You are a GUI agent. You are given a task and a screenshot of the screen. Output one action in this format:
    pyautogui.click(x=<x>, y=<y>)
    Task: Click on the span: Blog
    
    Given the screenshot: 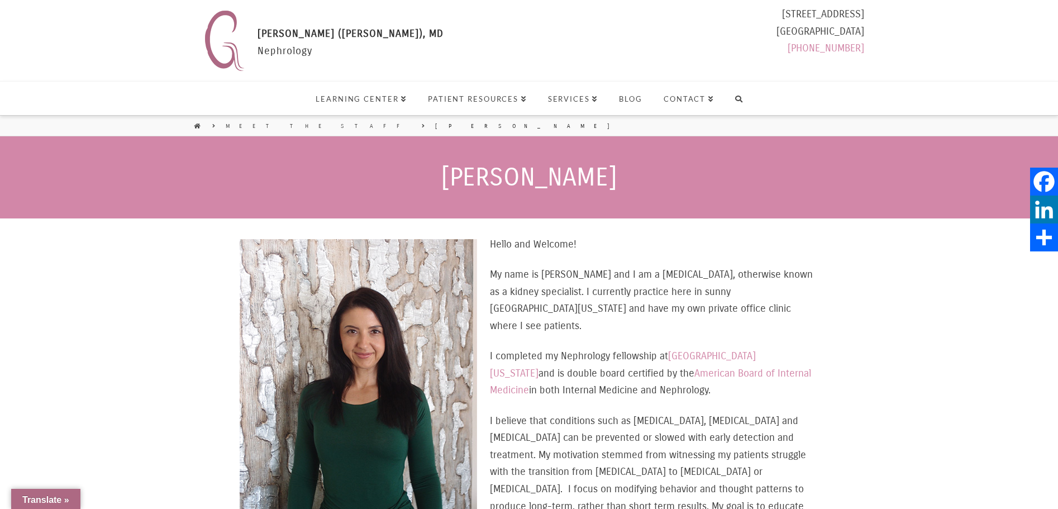 What is the action you would take?
    pyautogui.click(x=631, y=99)
    